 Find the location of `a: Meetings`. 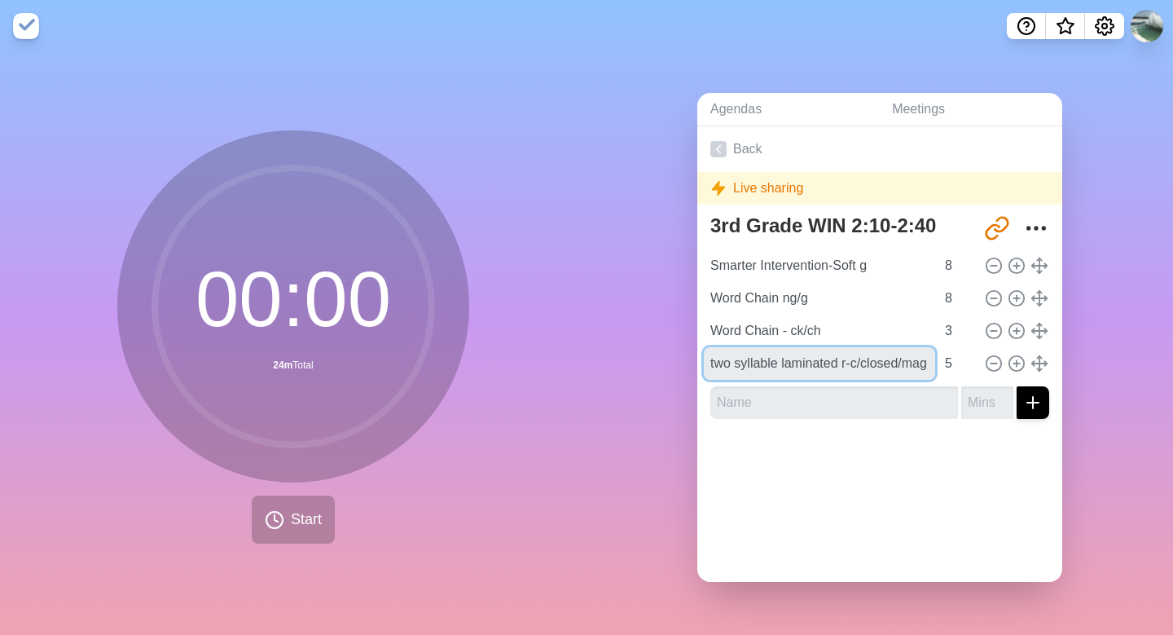

a: Meetings is located at coordinates (970, 109).